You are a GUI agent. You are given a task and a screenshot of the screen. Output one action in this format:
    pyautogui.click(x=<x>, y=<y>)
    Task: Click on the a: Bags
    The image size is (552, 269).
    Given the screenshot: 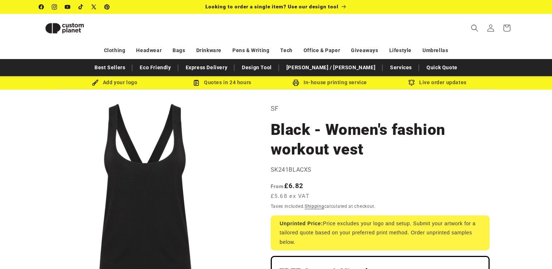 What is the action you would take?
    pyautogui.click(x=179, y=50)
    